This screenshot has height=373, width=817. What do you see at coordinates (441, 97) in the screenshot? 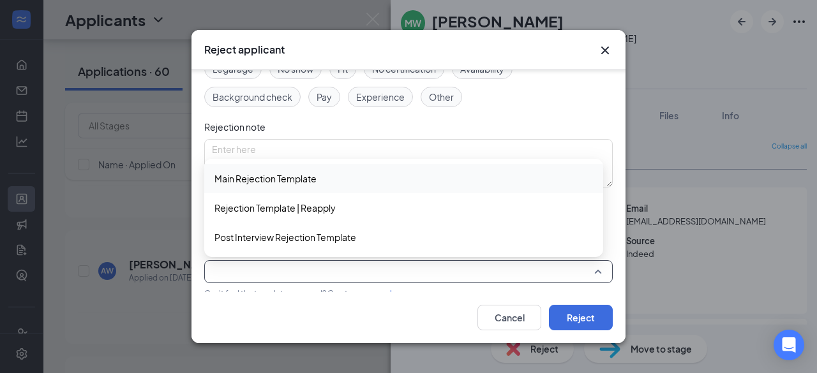
I see `span: Other` at bounding box center [441, 97].